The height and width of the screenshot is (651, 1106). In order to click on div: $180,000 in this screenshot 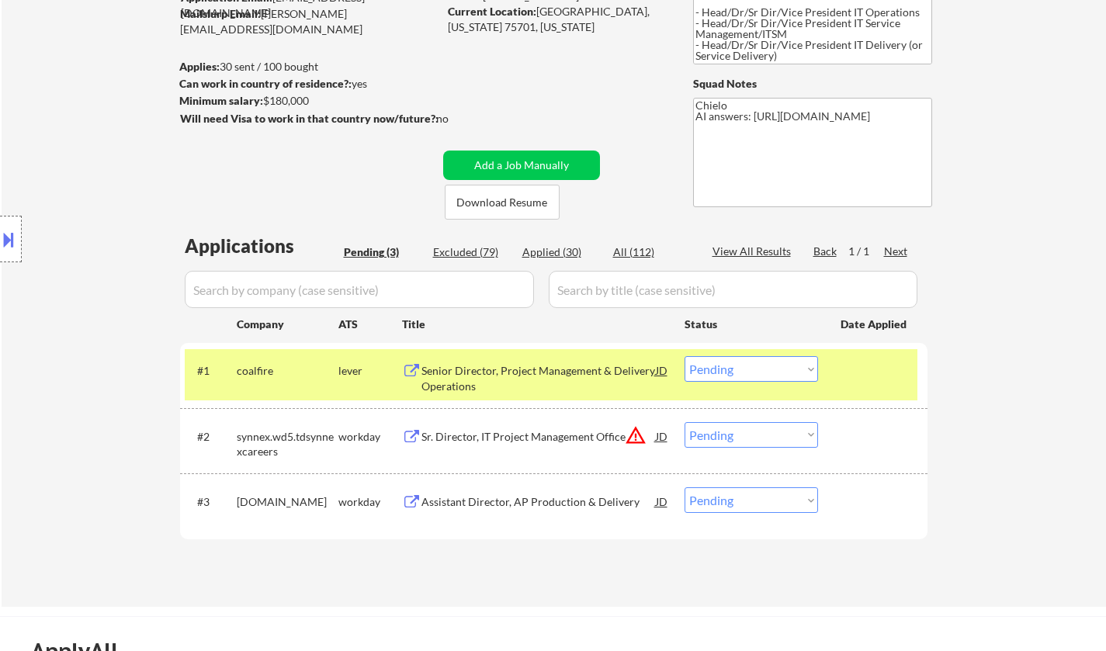, I will do `click(308, 101)`.